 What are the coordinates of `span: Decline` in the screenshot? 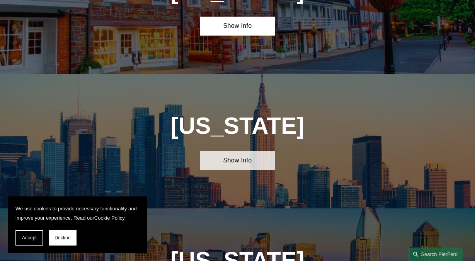 It's located at (63, 238).